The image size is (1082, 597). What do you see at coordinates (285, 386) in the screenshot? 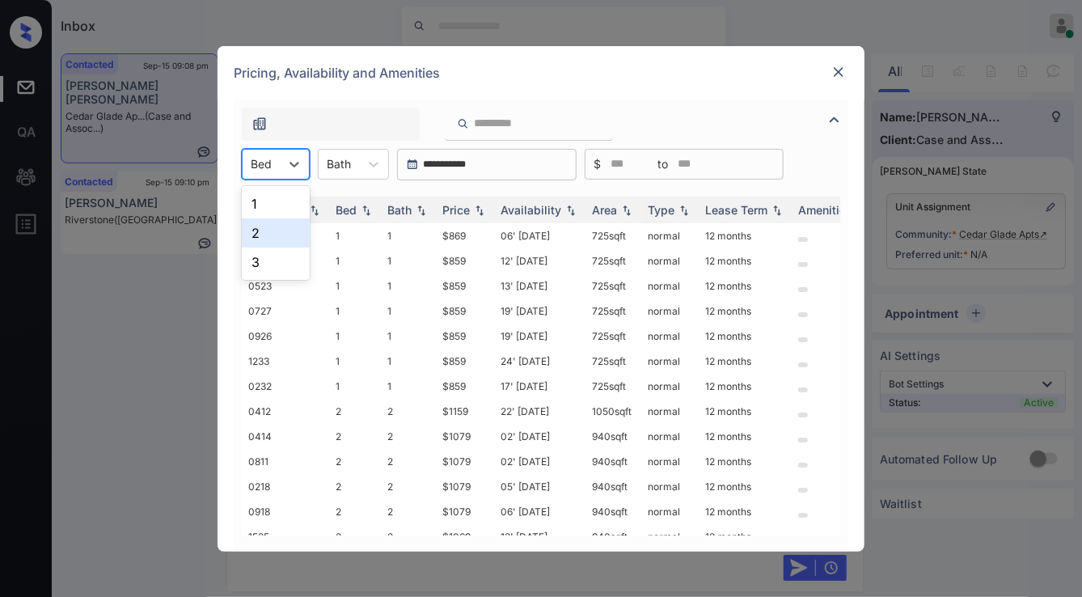
I see `td: 0232` at bounding box center [285, 386].